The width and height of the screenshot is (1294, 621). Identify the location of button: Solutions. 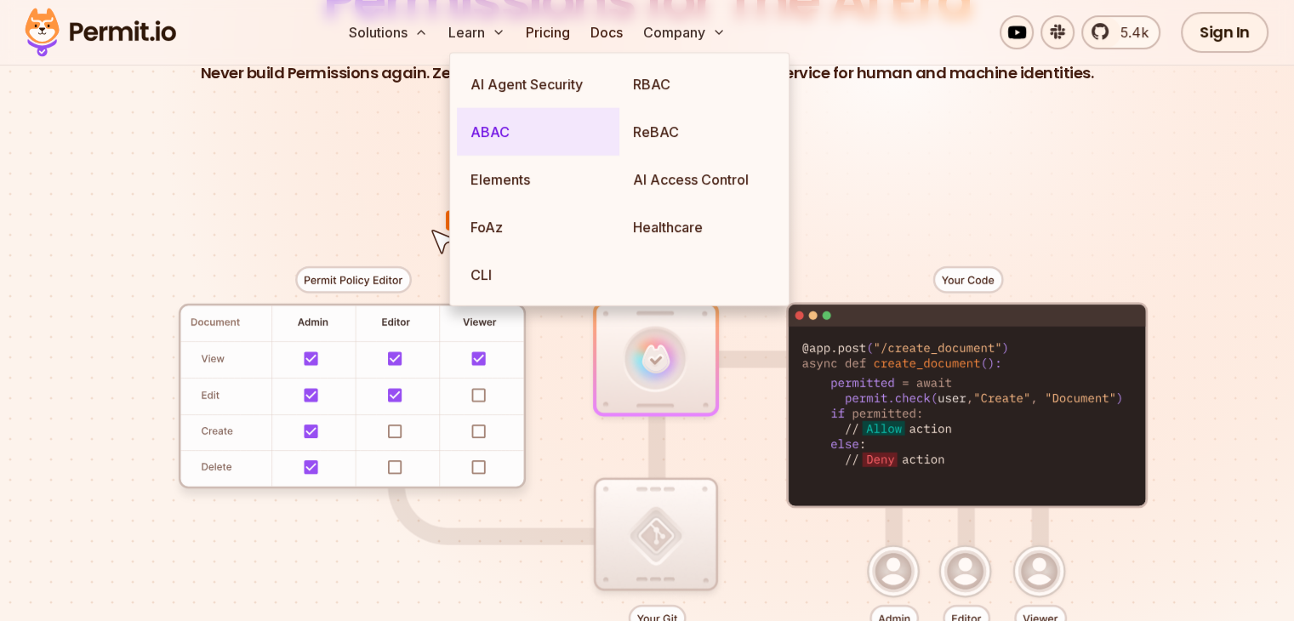
(388, 32).